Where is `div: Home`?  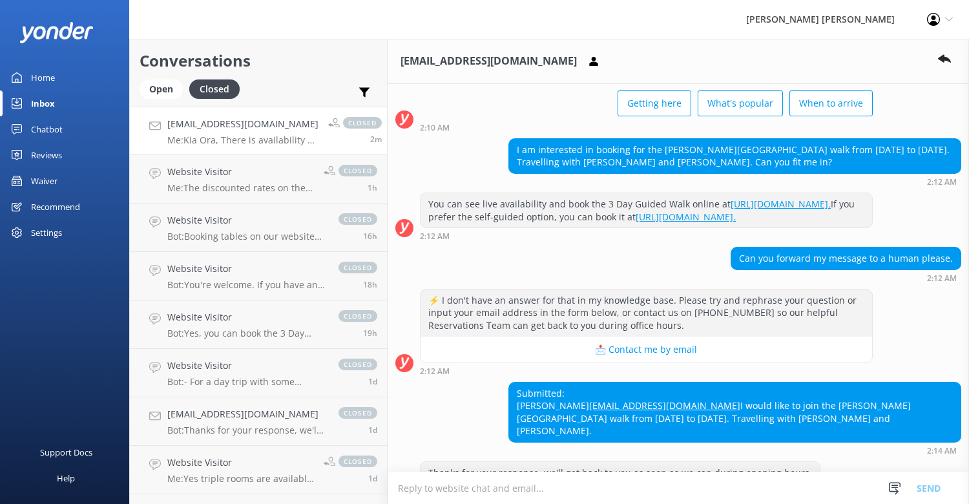 div: Home is located at coordinates (43, 78).